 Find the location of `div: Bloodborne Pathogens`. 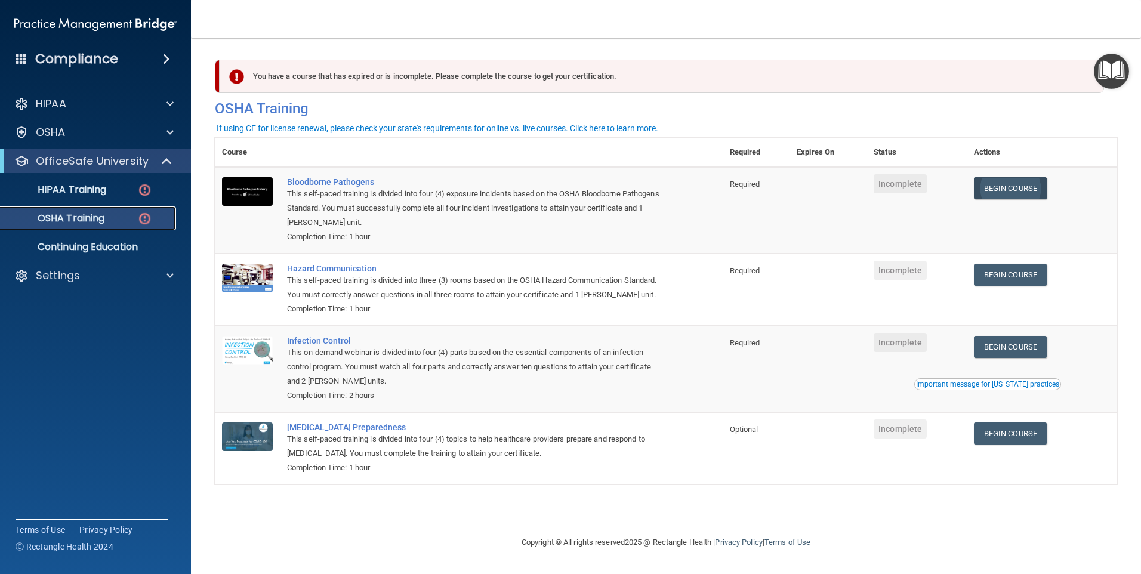

div: Bloodborne Pathogens is located at coordinates (475, 182).